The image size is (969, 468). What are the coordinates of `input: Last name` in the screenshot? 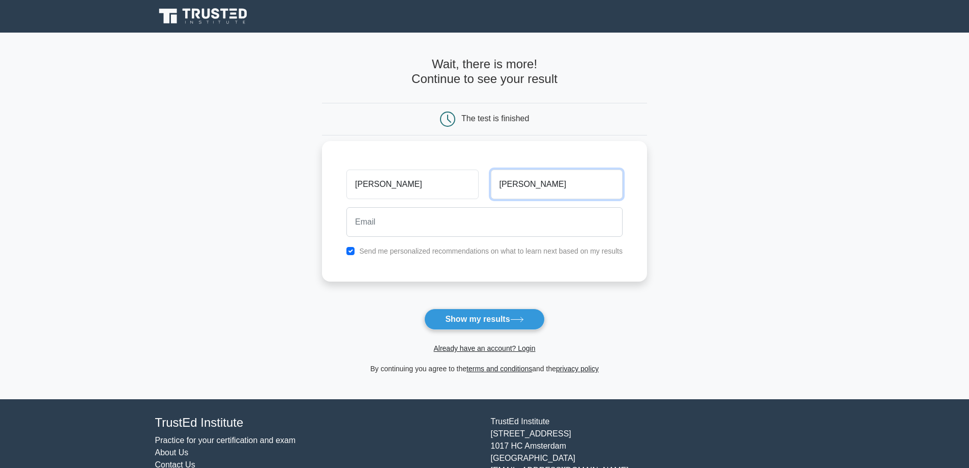 It's located at (557, 184).